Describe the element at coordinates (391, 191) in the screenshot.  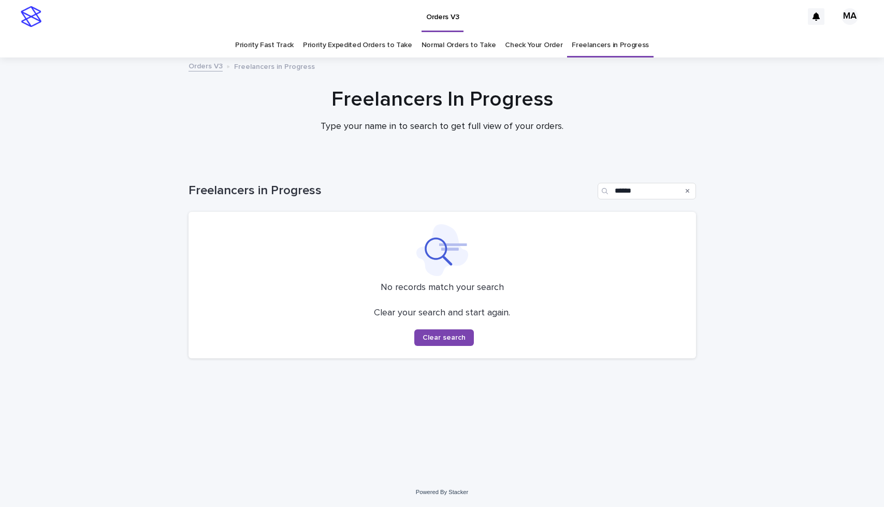
I see `h1: Freelancers in Progress` at that location.